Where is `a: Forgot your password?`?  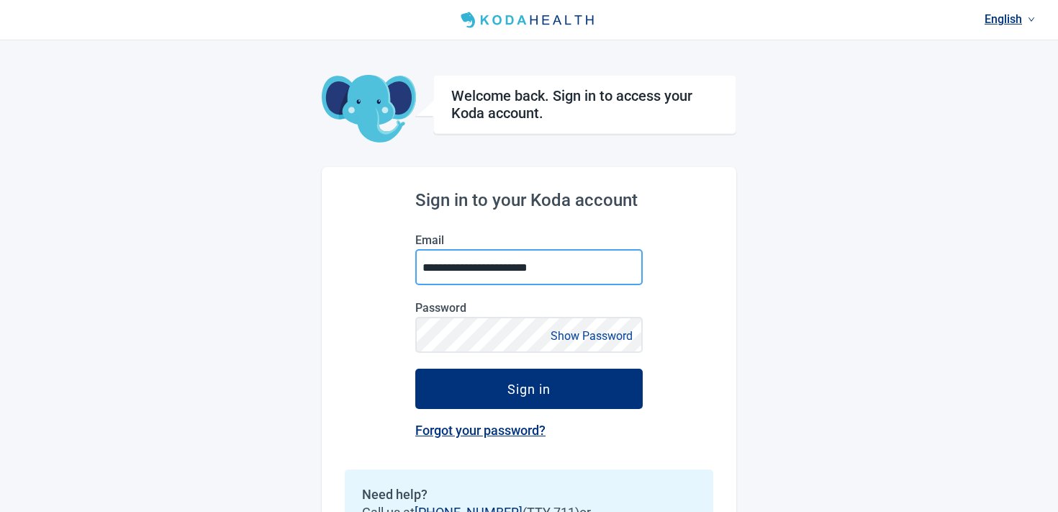
a: Forgot your password? is located at coordinates (480, 430).